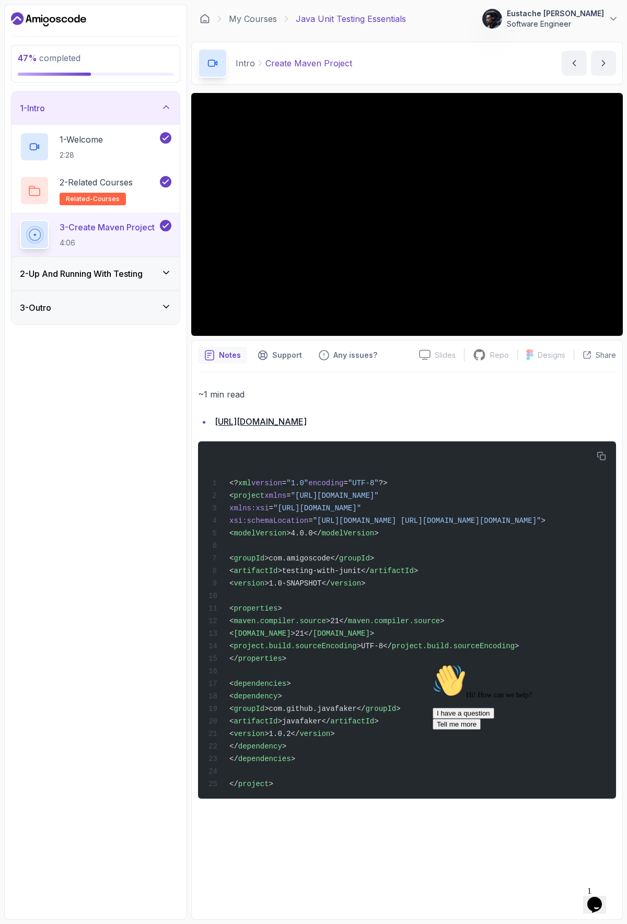 This screenshot has width=627, height=924. I want to click on img: user profile image, so click(492, 19).